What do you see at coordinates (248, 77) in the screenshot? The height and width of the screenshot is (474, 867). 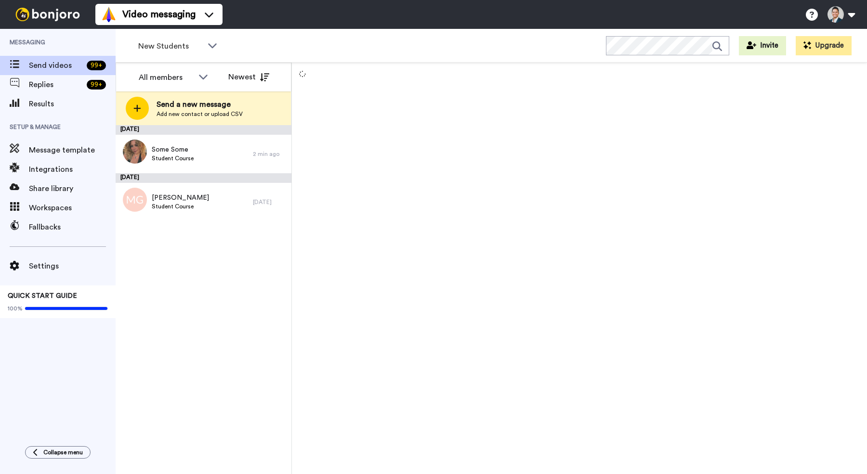 I see `button: Newest` at bounding box center [248, 77].